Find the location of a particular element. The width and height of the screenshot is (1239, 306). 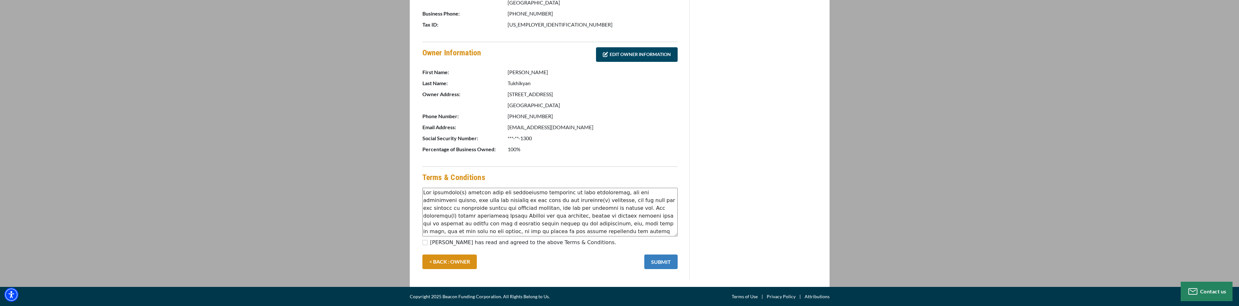

p: Email Address: is located at coordinates (465, 127).